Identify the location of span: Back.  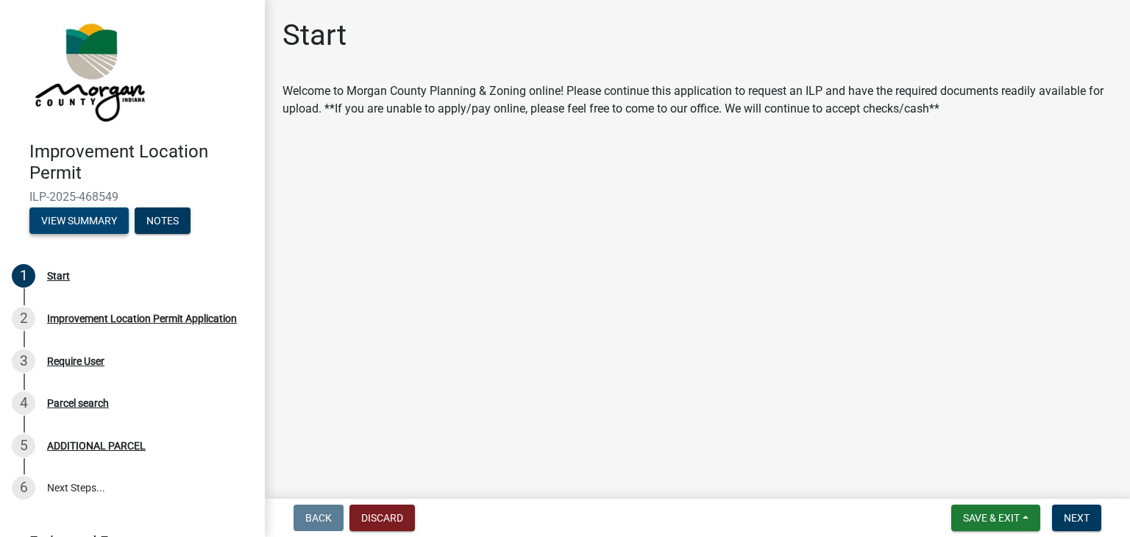
(319, 518).